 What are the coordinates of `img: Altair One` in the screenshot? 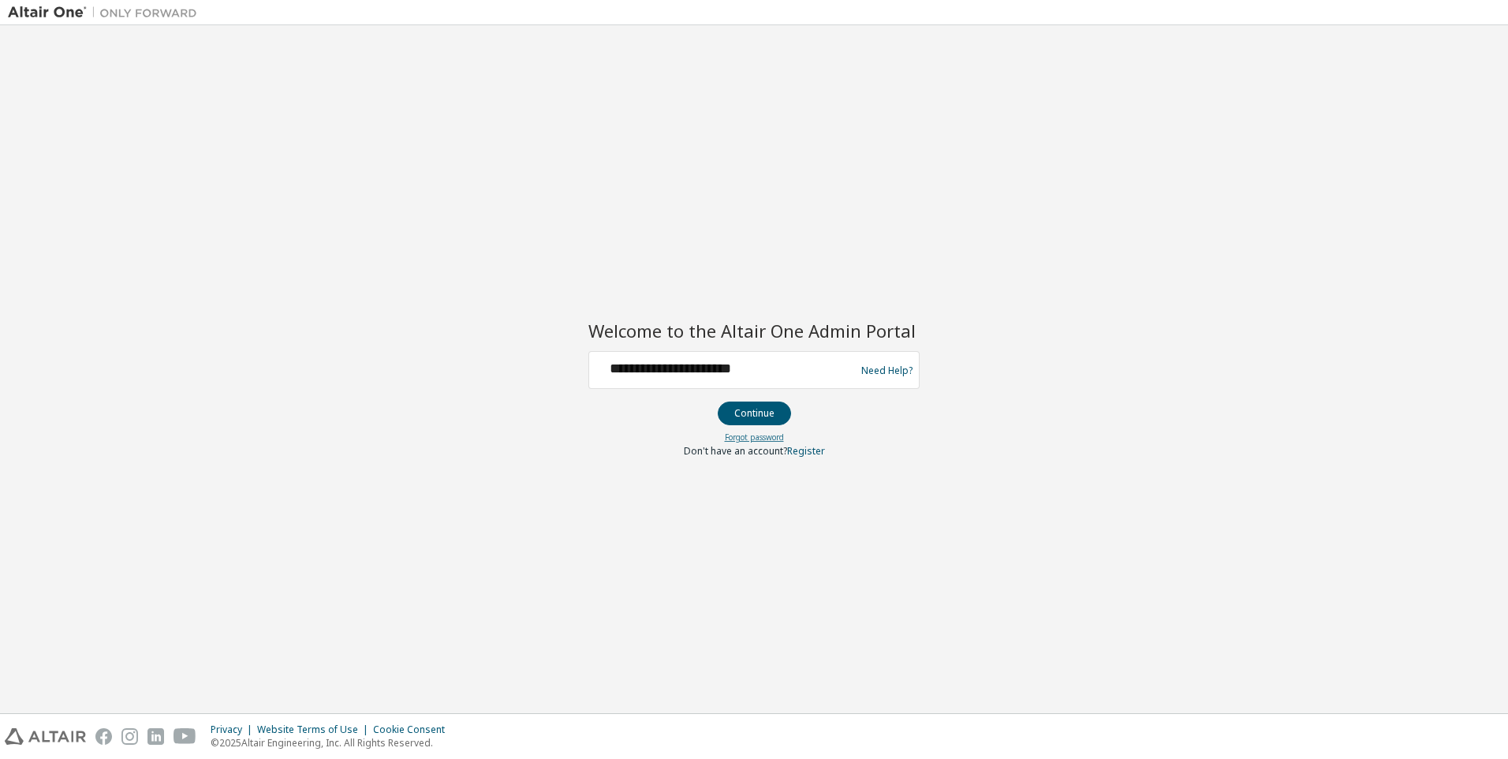 It's located at (106, 13).